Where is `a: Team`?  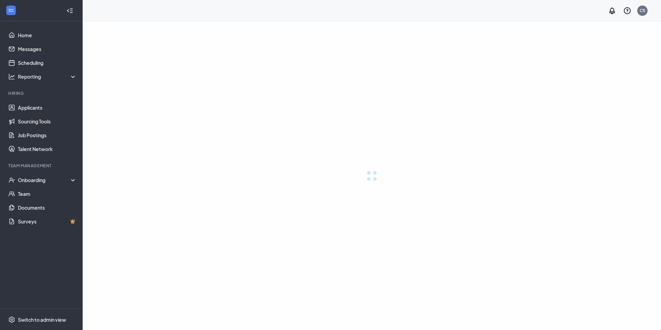 a: Team is located at coordinates (47, 194).